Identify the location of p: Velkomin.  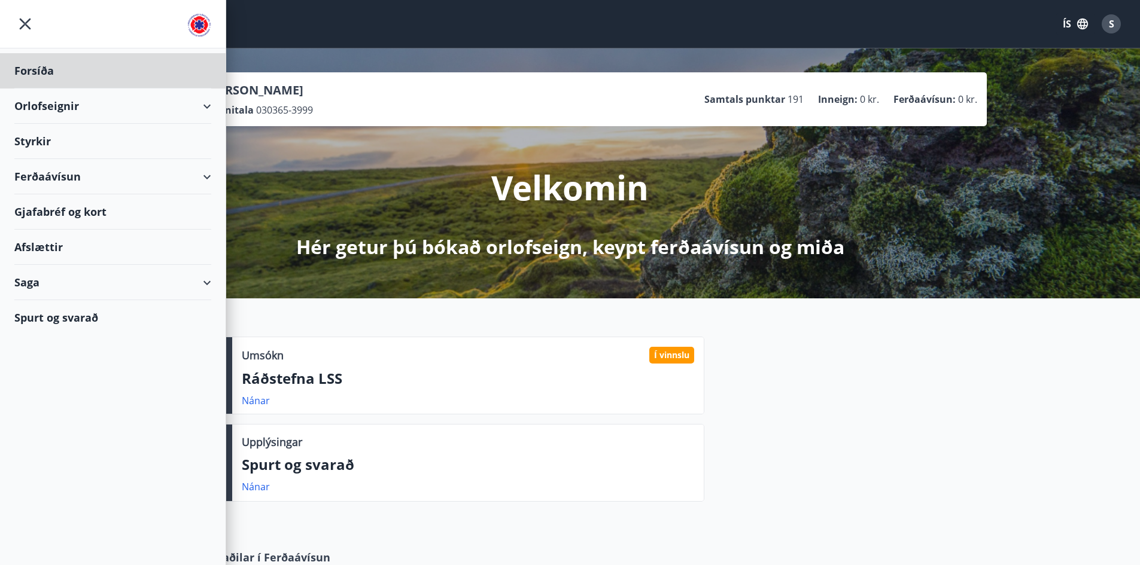
(570, 187).